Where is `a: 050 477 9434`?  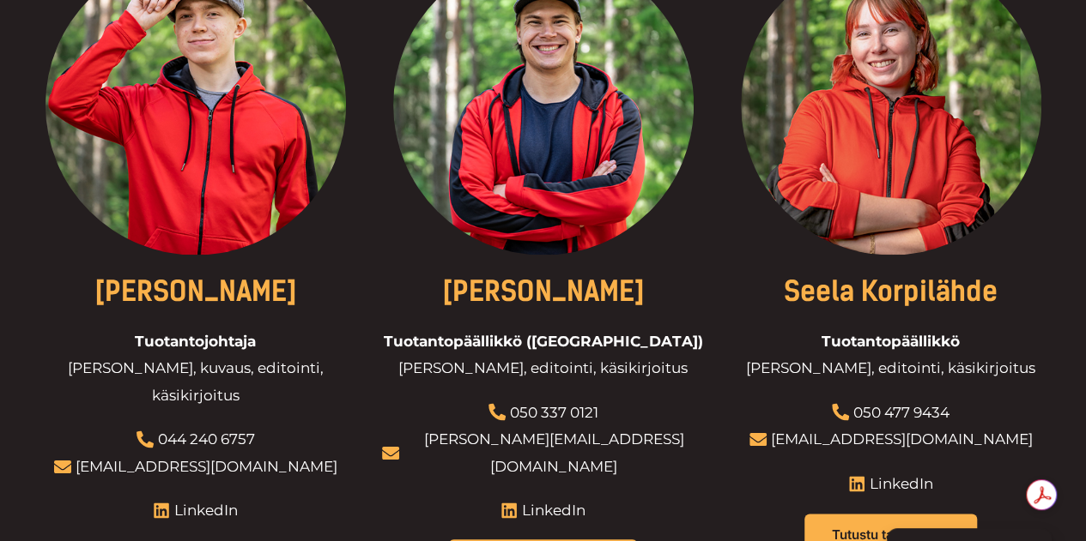
a: 050 477 9434 is located at coordinates (901, 412).